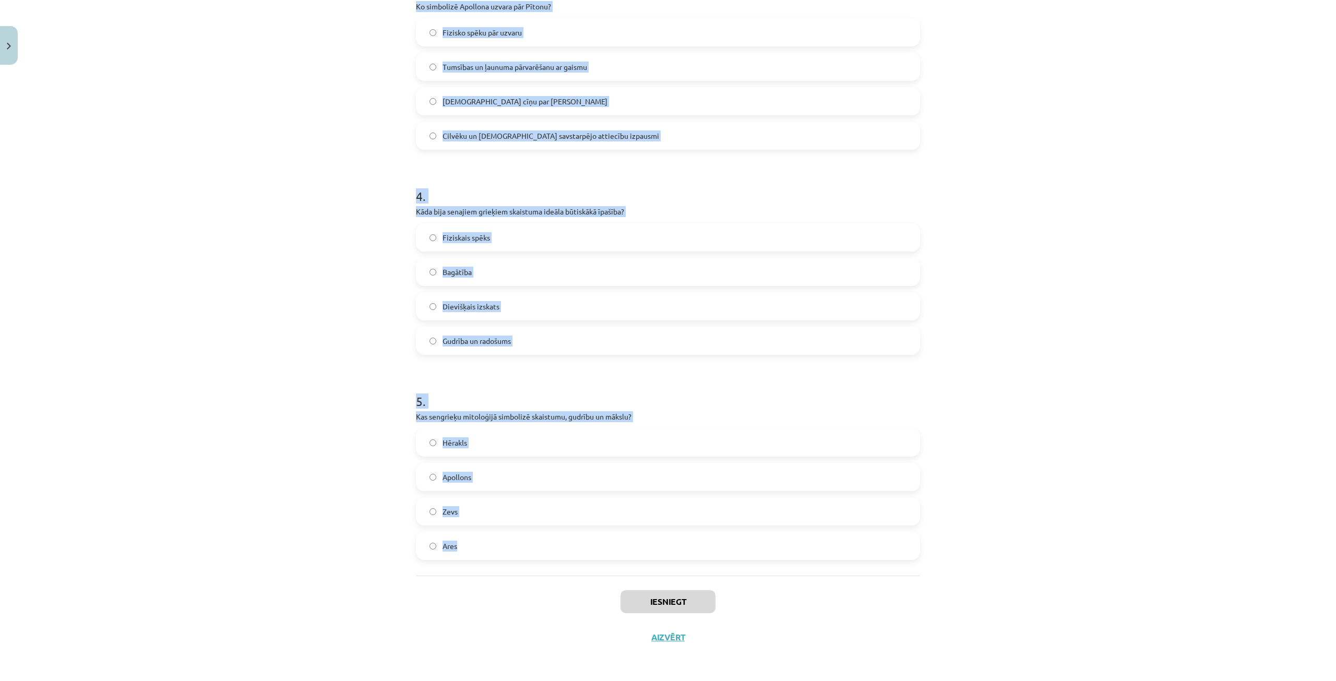 This screenshot has height=681, width=1336. What do you see at coordinates (433, 511) in the screenshot?
I see `input: Zevs` at bounding box center [433, 511].